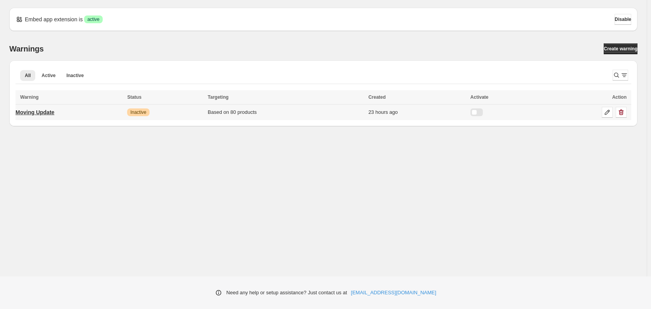 This screenshot has height=309, width=651. Describe the element at coordinates (621, 49) in the screenshot. I see `a: Create warning` at that location.